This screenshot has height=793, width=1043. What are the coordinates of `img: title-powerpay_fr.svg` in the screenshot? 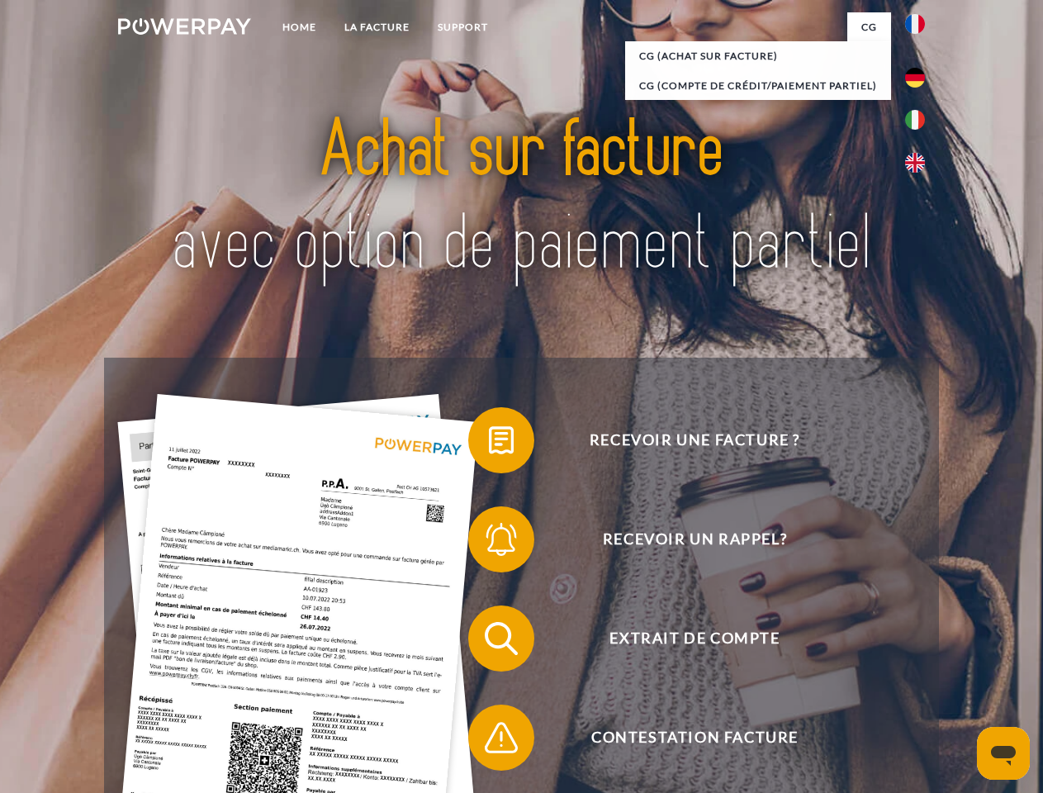 It's located at (521, 197).